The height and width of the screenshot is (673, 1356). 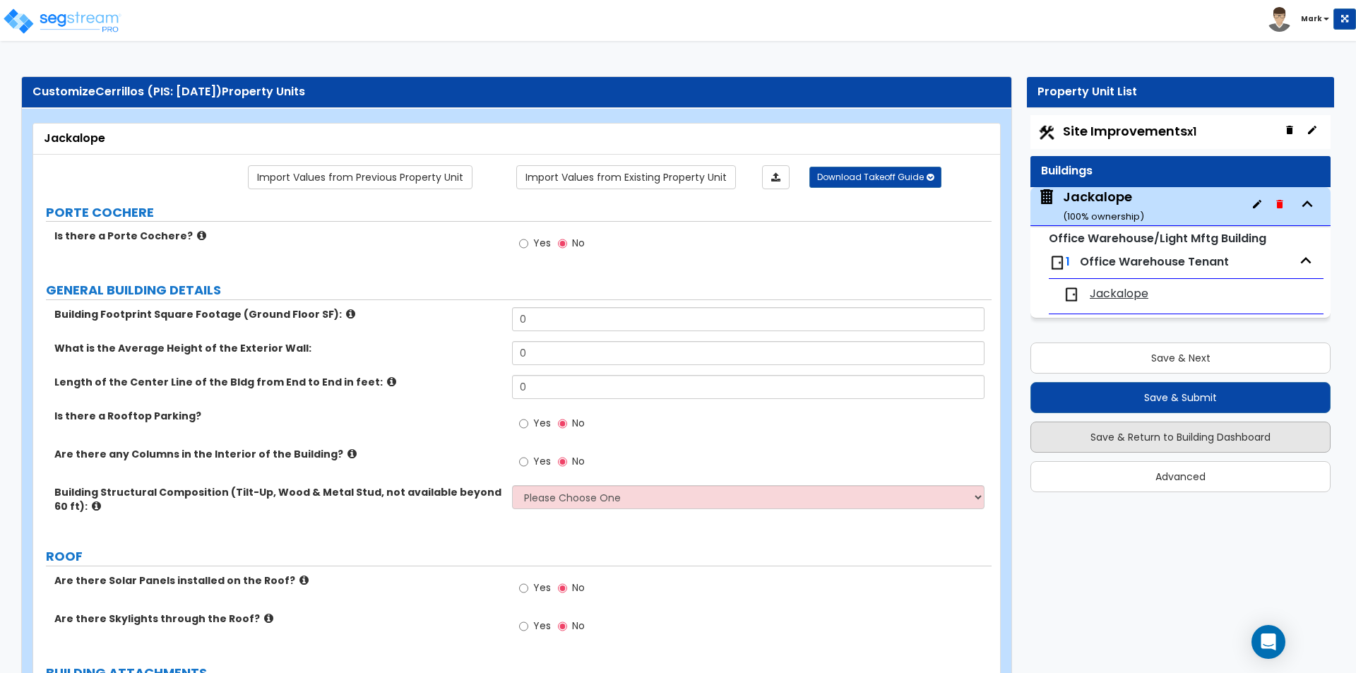 What do you see at coordinates (518, 290) in the screenshot?
I see `label: GENERAL BUILDING DETAILS` at bounding box center [518, 290].